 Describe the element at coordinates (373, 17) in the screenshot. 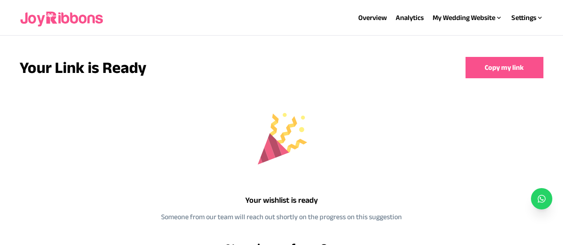

I see `a: Overview` at that location.